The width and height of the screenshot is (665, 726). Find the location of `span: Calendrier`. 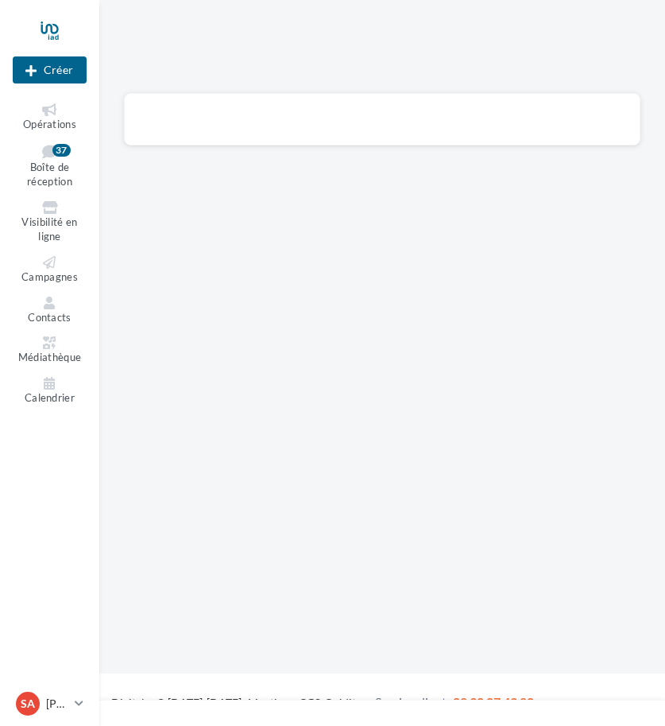

span: Calendrier is located at coordinates (49, 397).